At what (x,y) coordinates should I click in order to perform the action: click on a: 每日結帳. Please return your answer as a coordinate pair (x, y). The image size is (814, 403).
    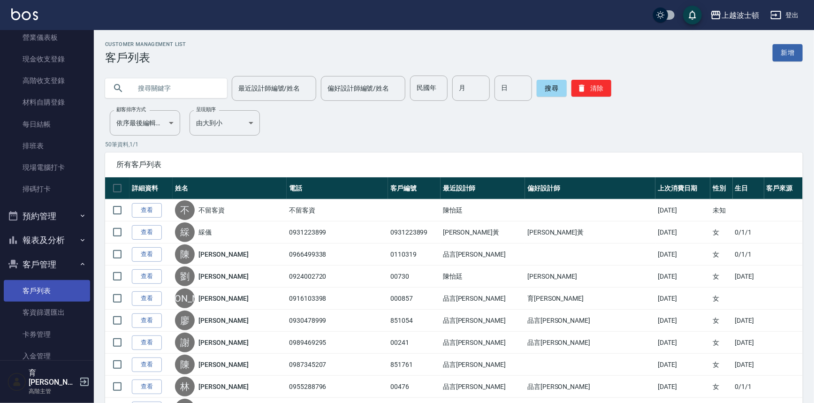
    Looking at the image, I should click on (47, 124).